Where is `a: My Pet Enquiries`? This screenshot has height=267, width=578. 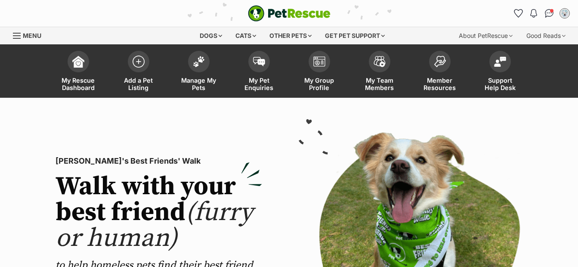
a: My Pet Enquiries is located at coordinates (259, 72).